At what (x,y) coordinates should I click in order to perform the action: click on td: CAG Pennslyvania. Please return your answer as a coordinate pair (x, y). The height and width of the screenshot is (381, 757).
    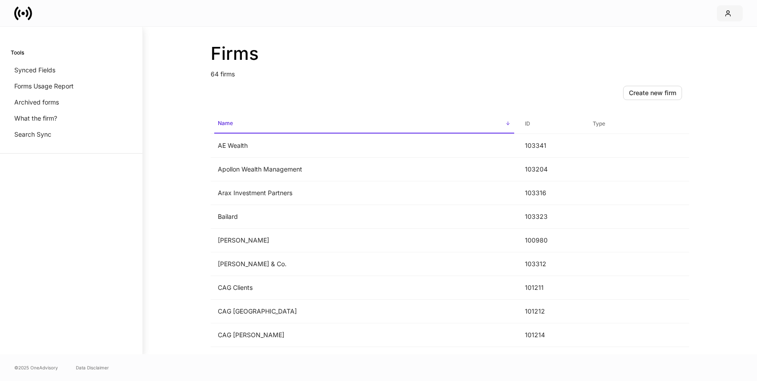
    Looking at the image, I should click on (364, 359).